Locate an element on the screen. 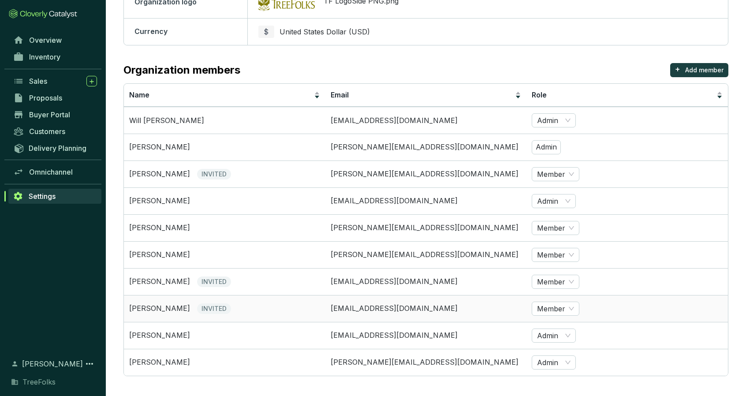  span: Overview is located at coordinates (45, 40).